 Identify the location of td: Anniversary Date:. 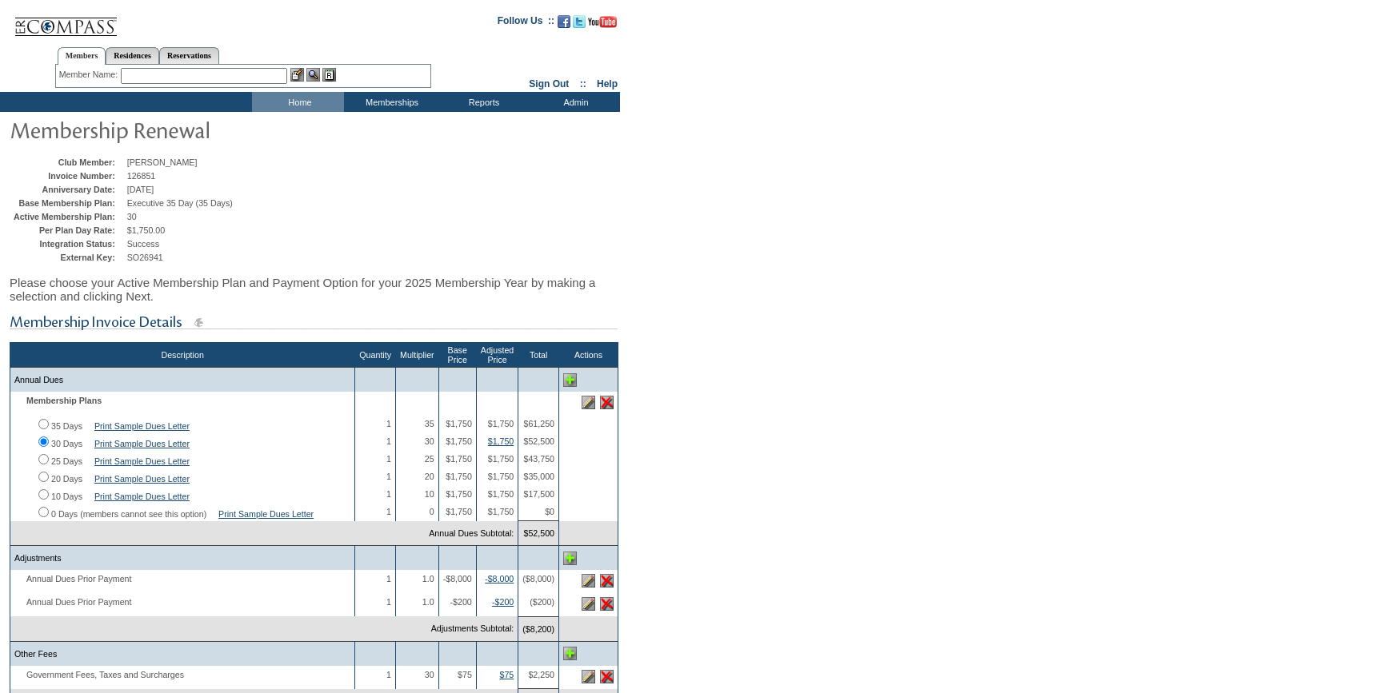
(68, 190).